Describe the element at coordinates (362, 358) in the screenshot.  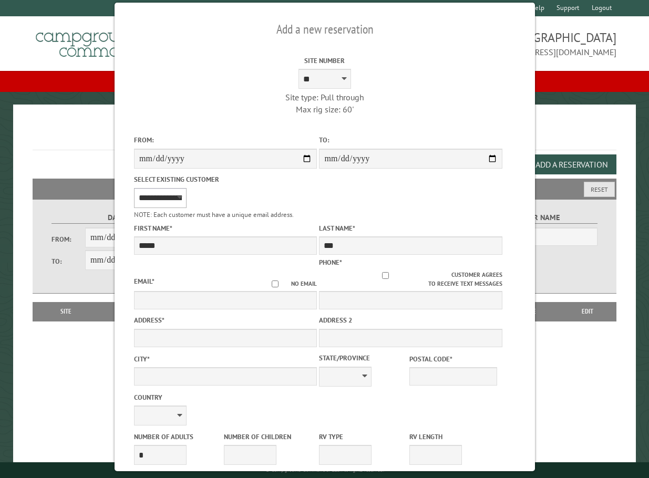
I see `label: State/Province` at that location.